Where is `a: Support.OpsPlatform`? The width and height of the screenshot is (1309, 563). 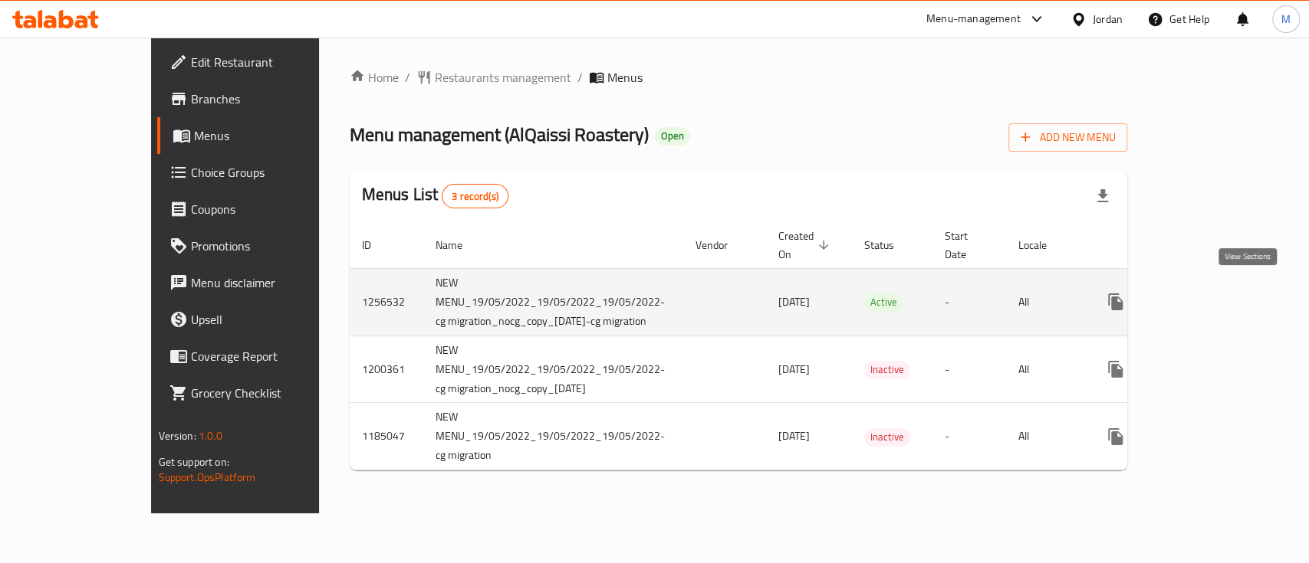 a: Support.OpsPlatform is located at coordinates (207, 478).